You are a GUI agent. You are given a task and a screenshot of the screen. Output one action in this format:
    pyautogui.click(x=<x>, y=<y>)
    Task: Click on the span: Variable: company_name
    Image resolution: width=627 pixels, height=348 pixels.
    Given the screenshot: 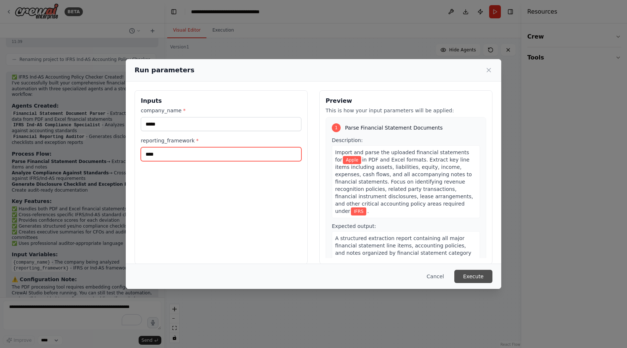 What is the action you would take?
    pyautogui.click(x=352, y=160)
    